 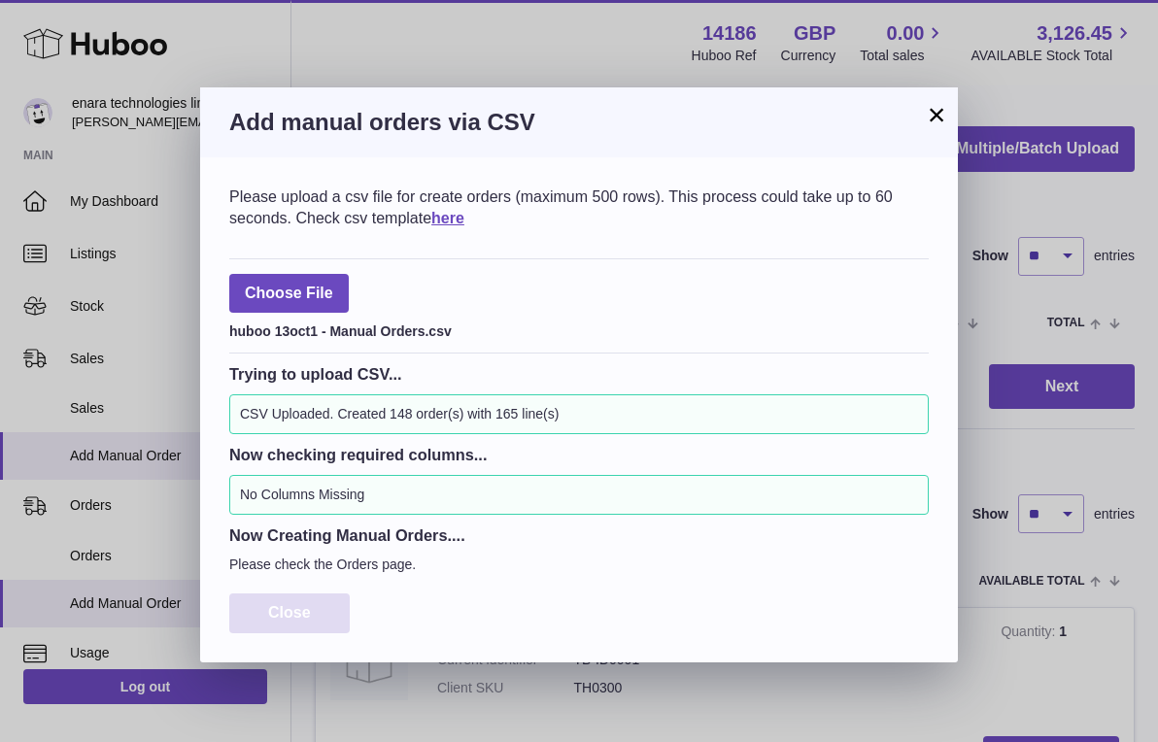 I want to click on a: here, so click(x=448, y=218).